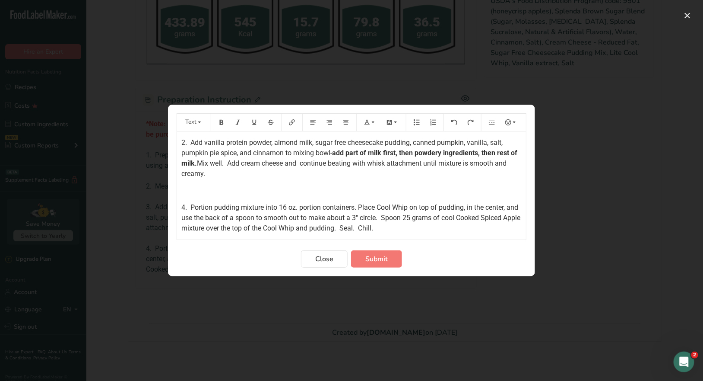 This screenshot has height=381, width=703. What do you see at coordinates (350, 158) in the screenshot?
I see `span: add part of milk first, then powdery ingredients, then rest of milk.` at bounding box center [350, 158].